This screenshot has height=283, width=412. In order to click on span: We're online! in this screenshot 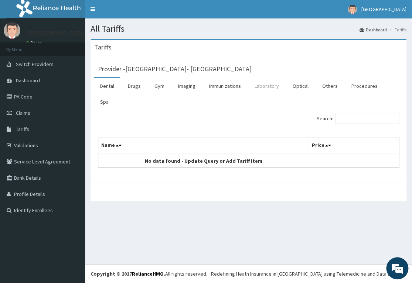, I will do `click(72, 130)`.